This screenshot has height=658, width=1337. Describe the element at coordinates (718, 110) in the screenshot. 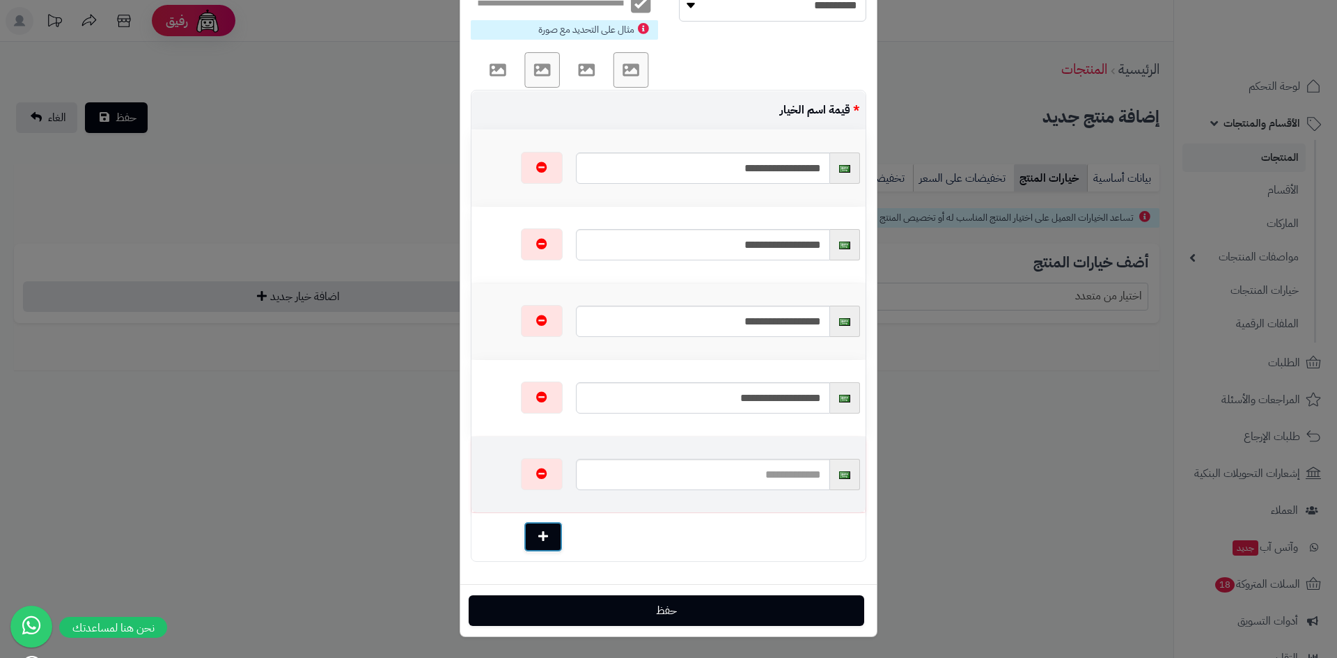

I see `td: قيمة اسم الخيار` at that location.